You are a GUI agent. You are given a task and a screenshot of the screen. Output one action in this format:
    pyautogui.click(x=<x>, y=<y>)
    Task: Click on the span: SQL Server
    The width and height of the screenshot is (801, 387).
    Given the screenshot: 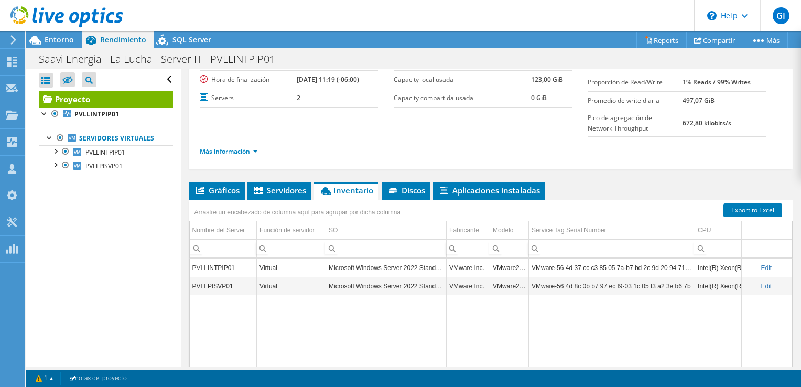 What is the action you would take?
    pyautogui.click(x=192, y=39)
    